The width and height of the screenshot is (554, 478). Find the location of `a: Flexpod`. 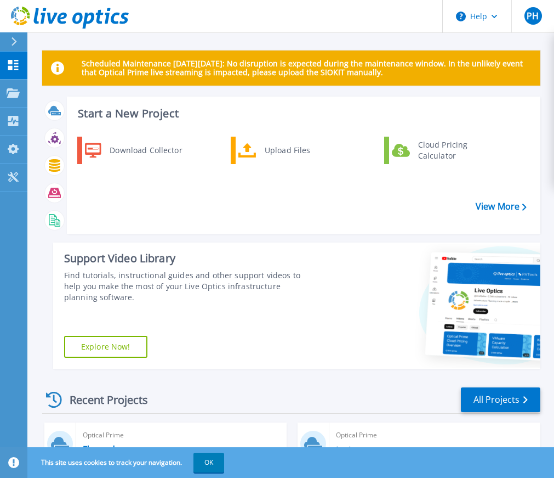

a: Flexpod is located at coordinates (99, 449).